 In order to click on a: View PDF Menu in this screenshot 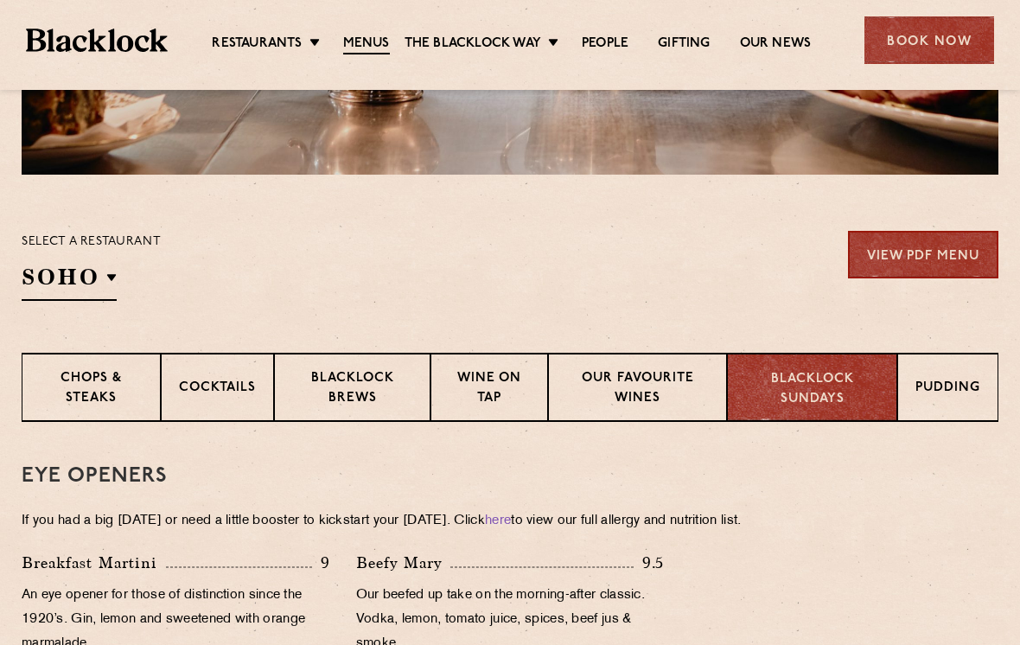, I will do `click(923, 254)`.